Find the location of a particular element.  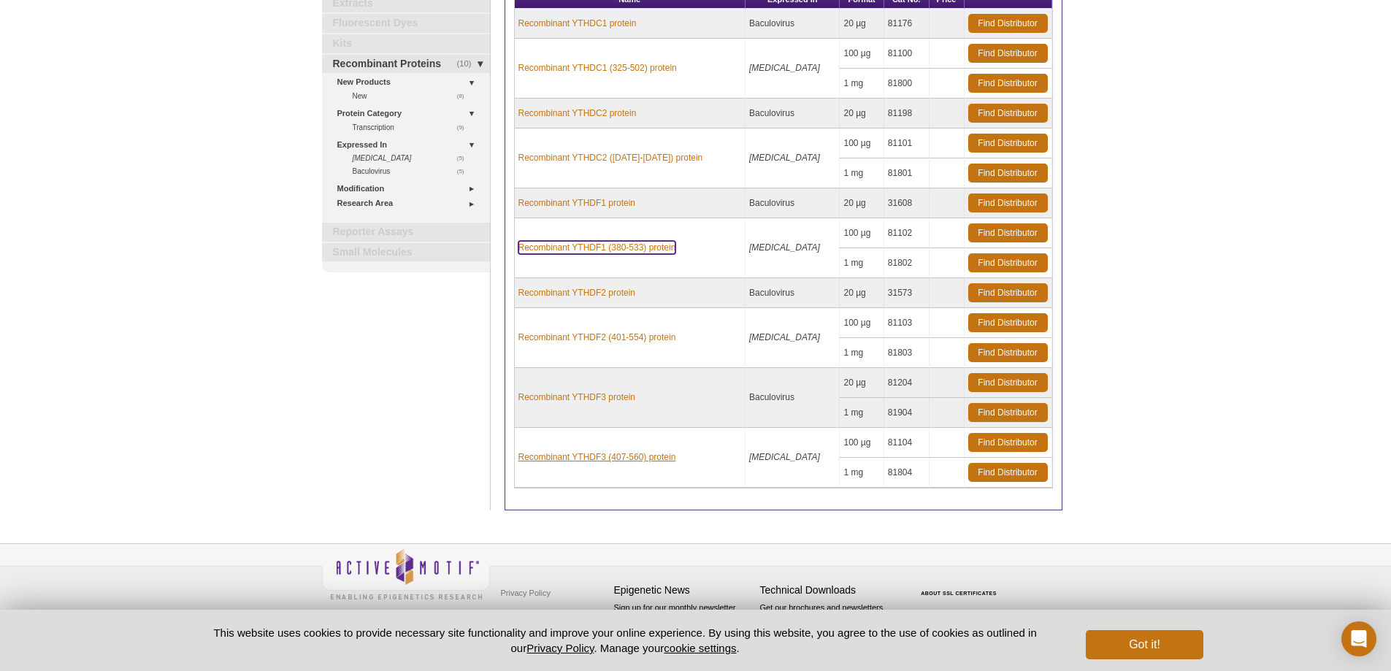

a: Reporter Assays is located at coordinates (406, 232).